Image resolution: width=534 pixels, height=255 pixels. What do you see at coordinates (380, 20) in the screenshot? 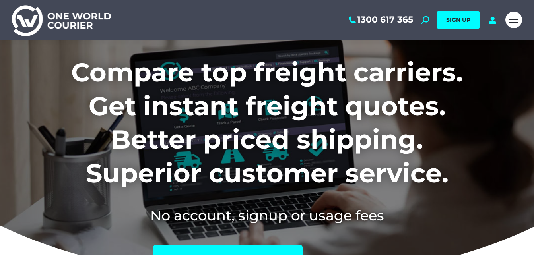
I see `a: 1300 617 365` at bounding box center [380, 20].